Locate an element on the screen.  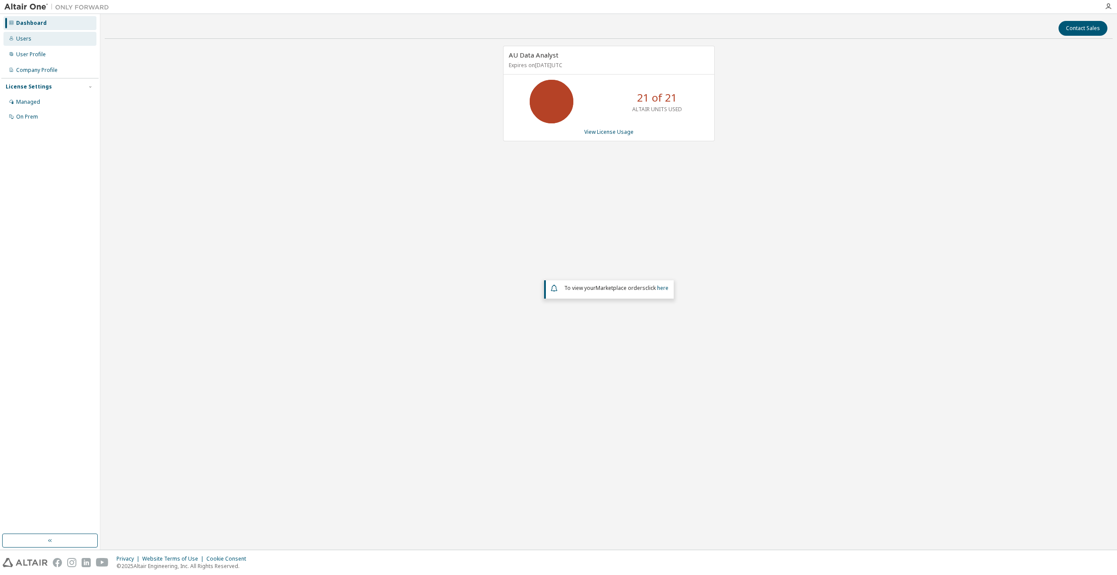
div: On Prem is located at coordinates (27, 117).